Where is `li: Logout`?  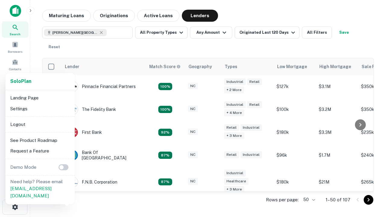
li: Logout is located at coordinates (40, 124).